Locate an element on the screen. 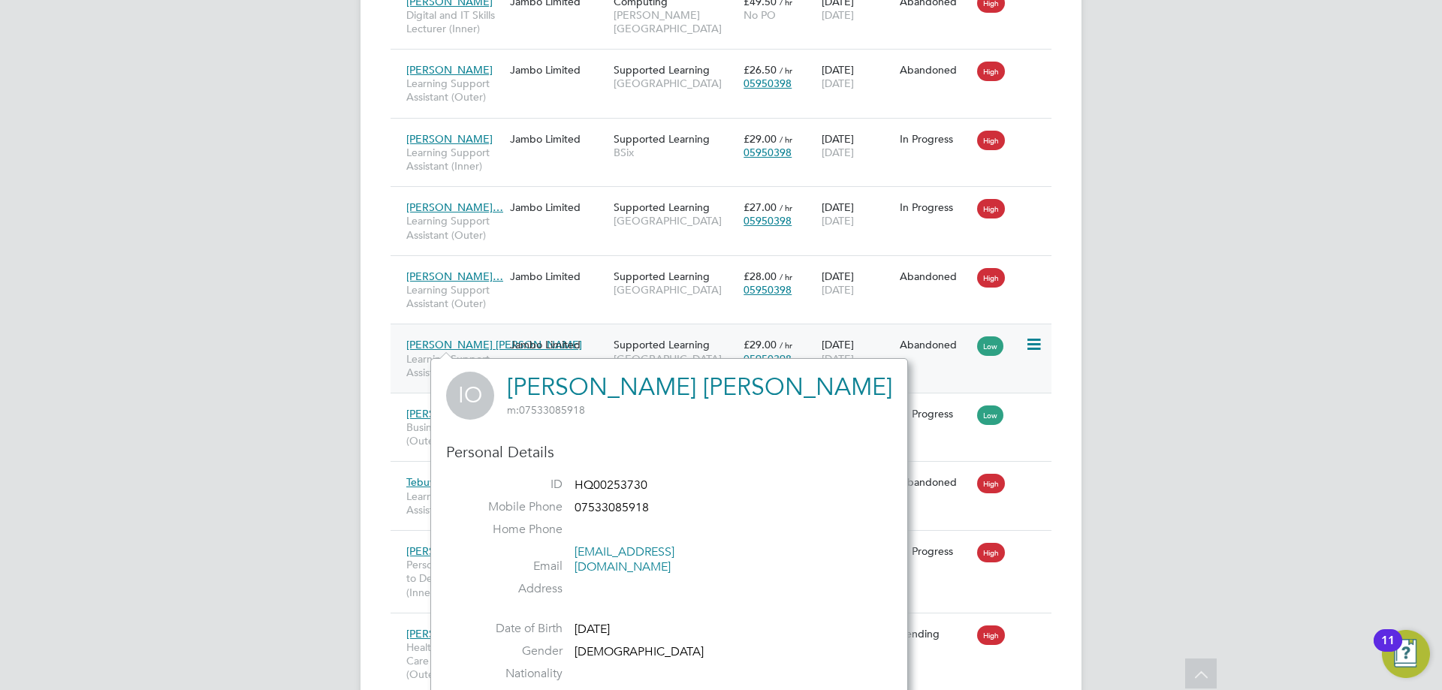 The image size is (1442, 690). div: Pending is located at coordinates (935, 634).